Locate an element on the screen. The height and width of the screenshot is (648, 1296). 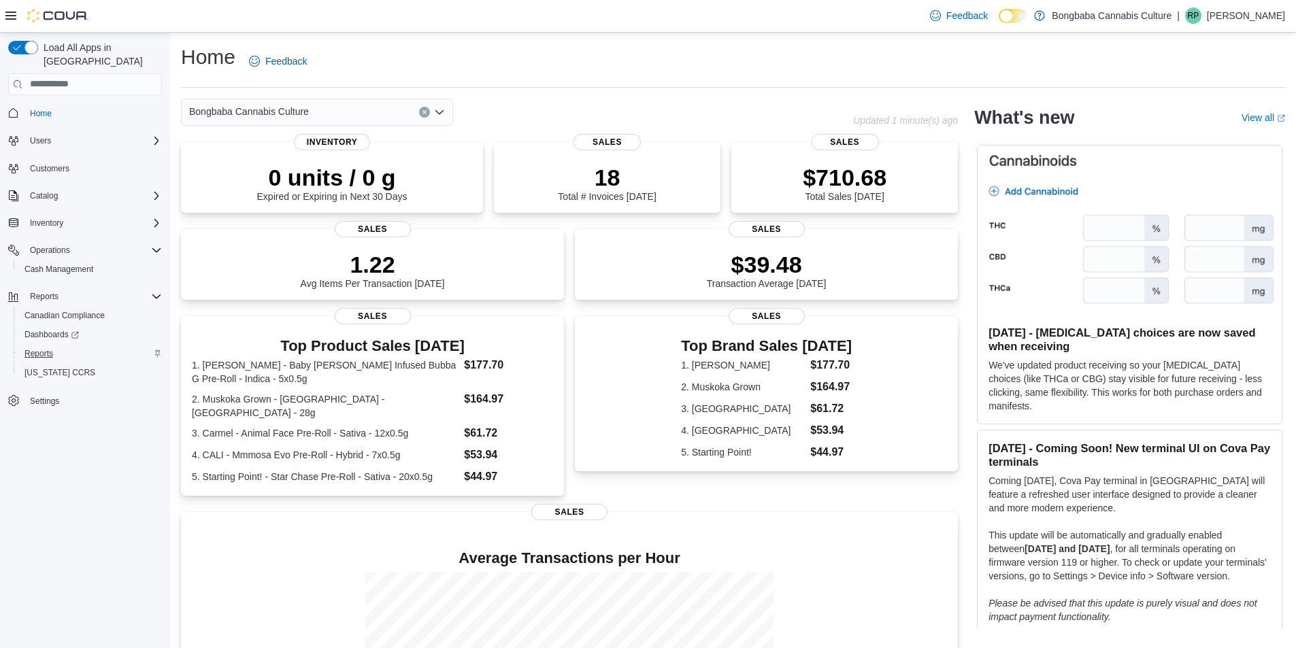
dt: 3. Carmel - Animal Face Pre-Roll - Sativa - 12x0.5g is located at coordinates (325, 433).